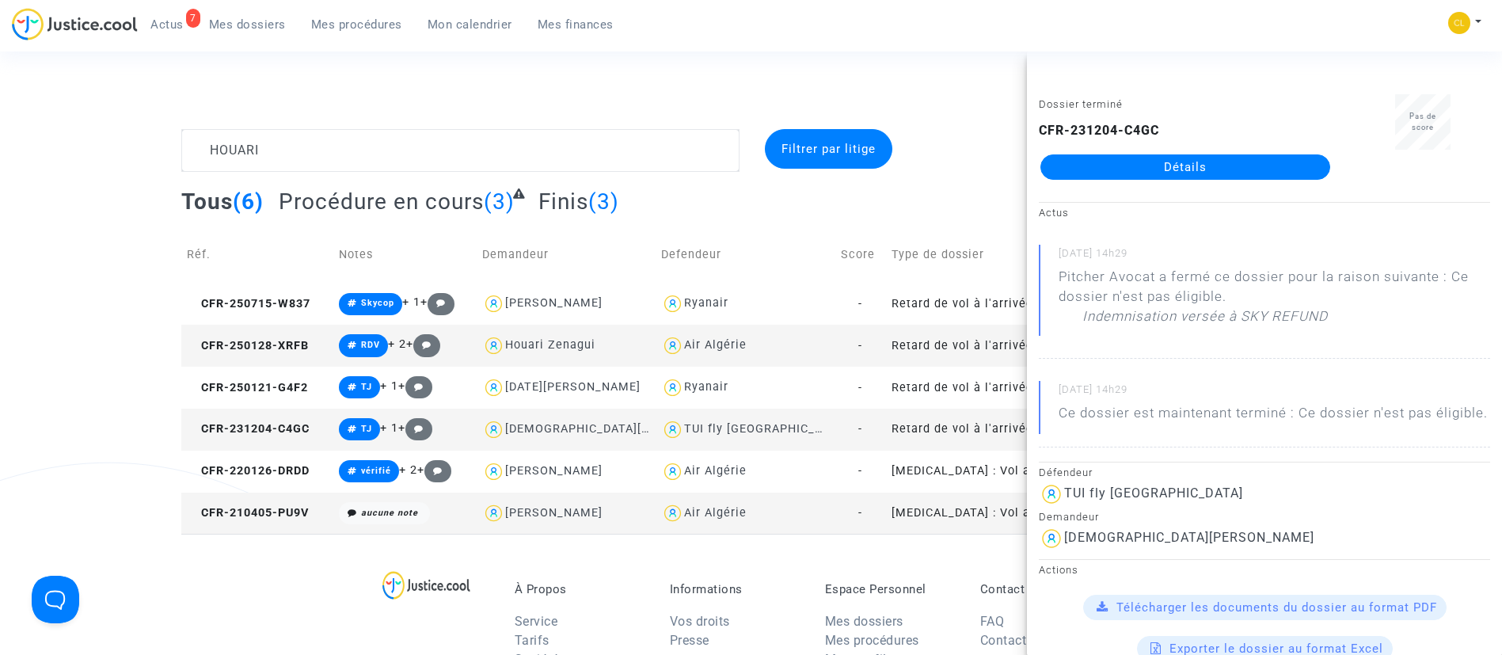  Describe the element at coordinates (390, 512) in the screenshot. I see `i: aucune note` at that location.